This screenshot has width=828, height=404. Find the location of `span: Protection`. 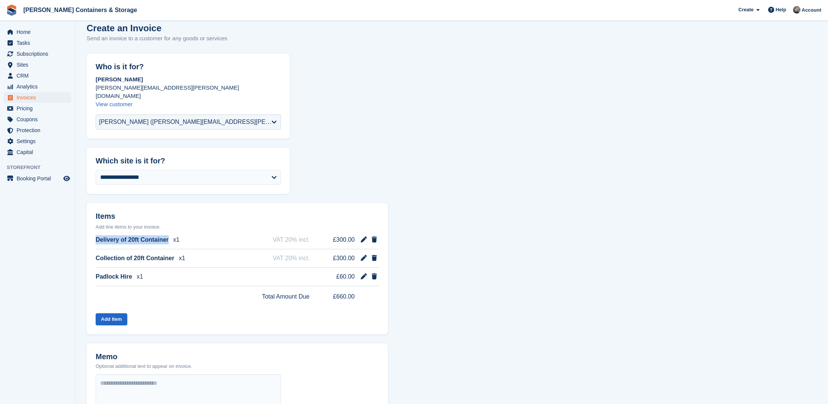

span: Protection is located at coordinates (39, 130).